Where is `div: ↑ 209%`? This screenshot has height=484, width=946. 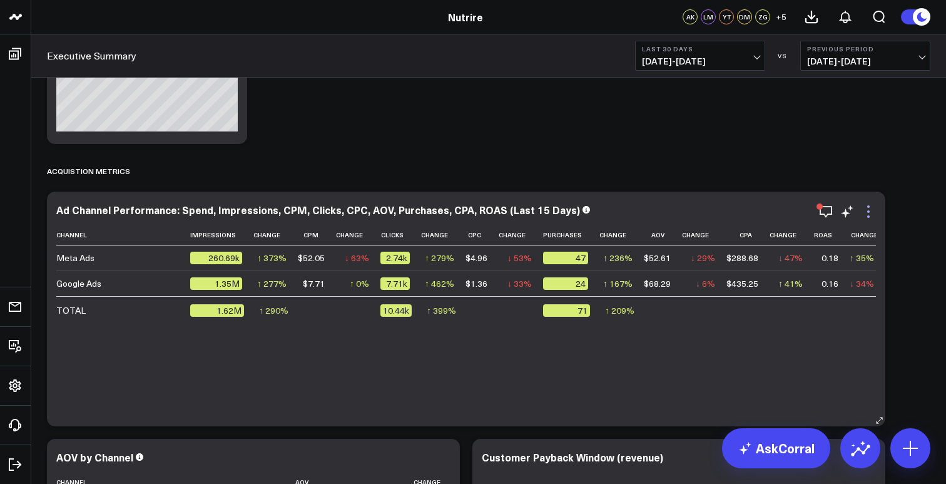
div: ↑ 209% is located at coordinates (620, 310).